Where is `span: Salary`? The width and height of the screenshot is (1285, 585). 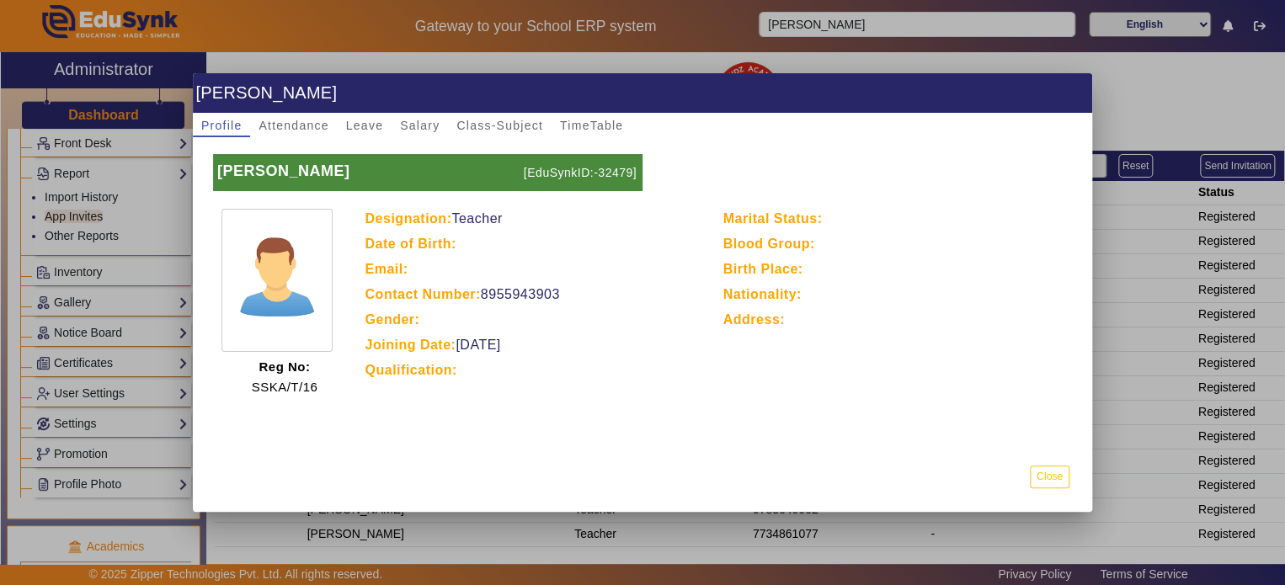 span: Salary is located at coordinates (419, 125).